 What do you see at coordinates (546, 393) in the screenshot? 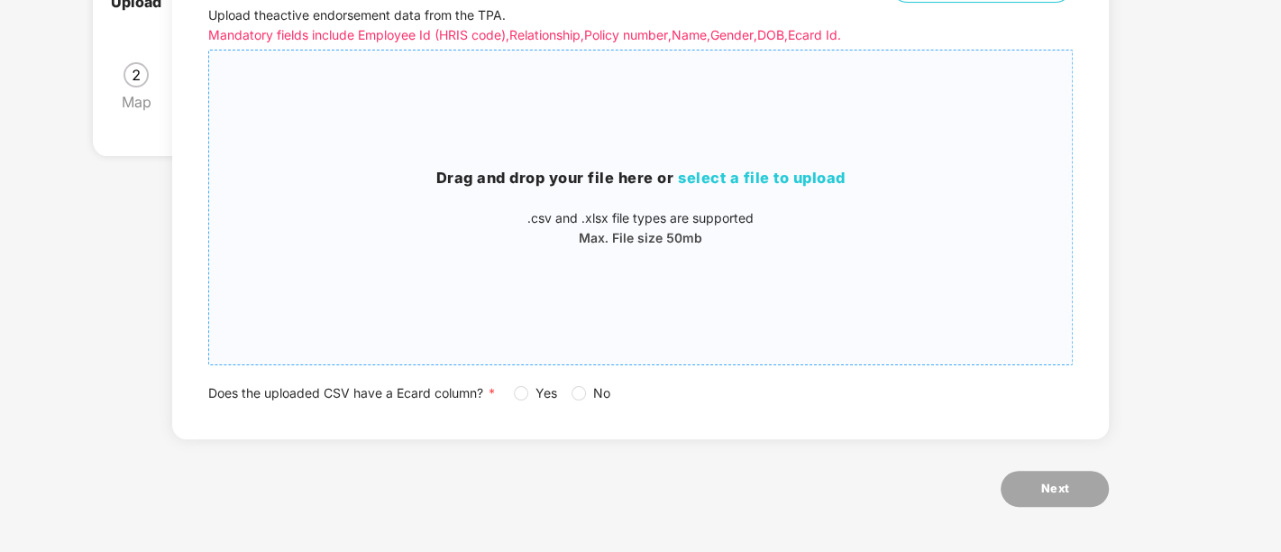
I see `span: Yes` at bounding box center [546, 393].